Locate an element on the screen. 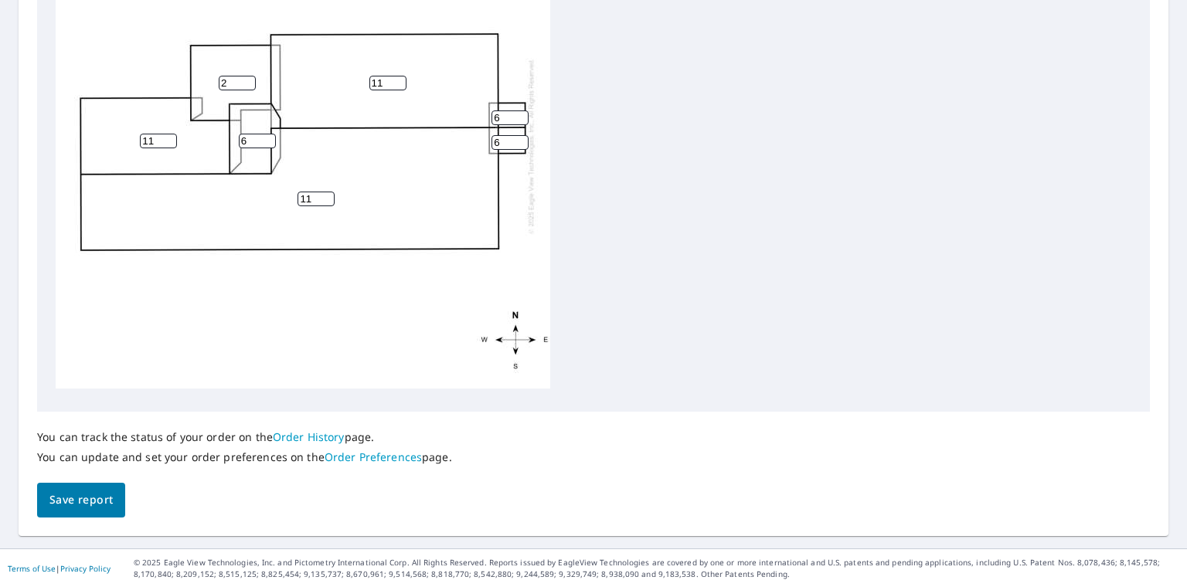  a: Order Preferences is located at coordinates (373, 457).